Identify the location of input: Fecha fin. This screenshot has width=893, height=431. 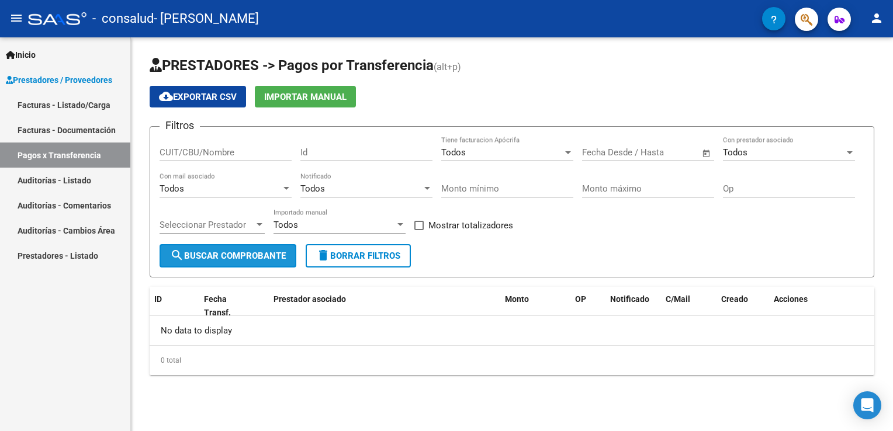
(668, 153).